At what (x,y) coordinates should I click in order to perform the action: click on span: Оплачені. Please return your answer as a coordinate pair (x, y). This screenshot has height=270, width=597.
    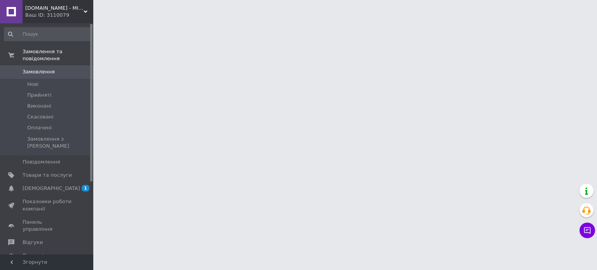
    Looking at the image, I should click on (39, 128).